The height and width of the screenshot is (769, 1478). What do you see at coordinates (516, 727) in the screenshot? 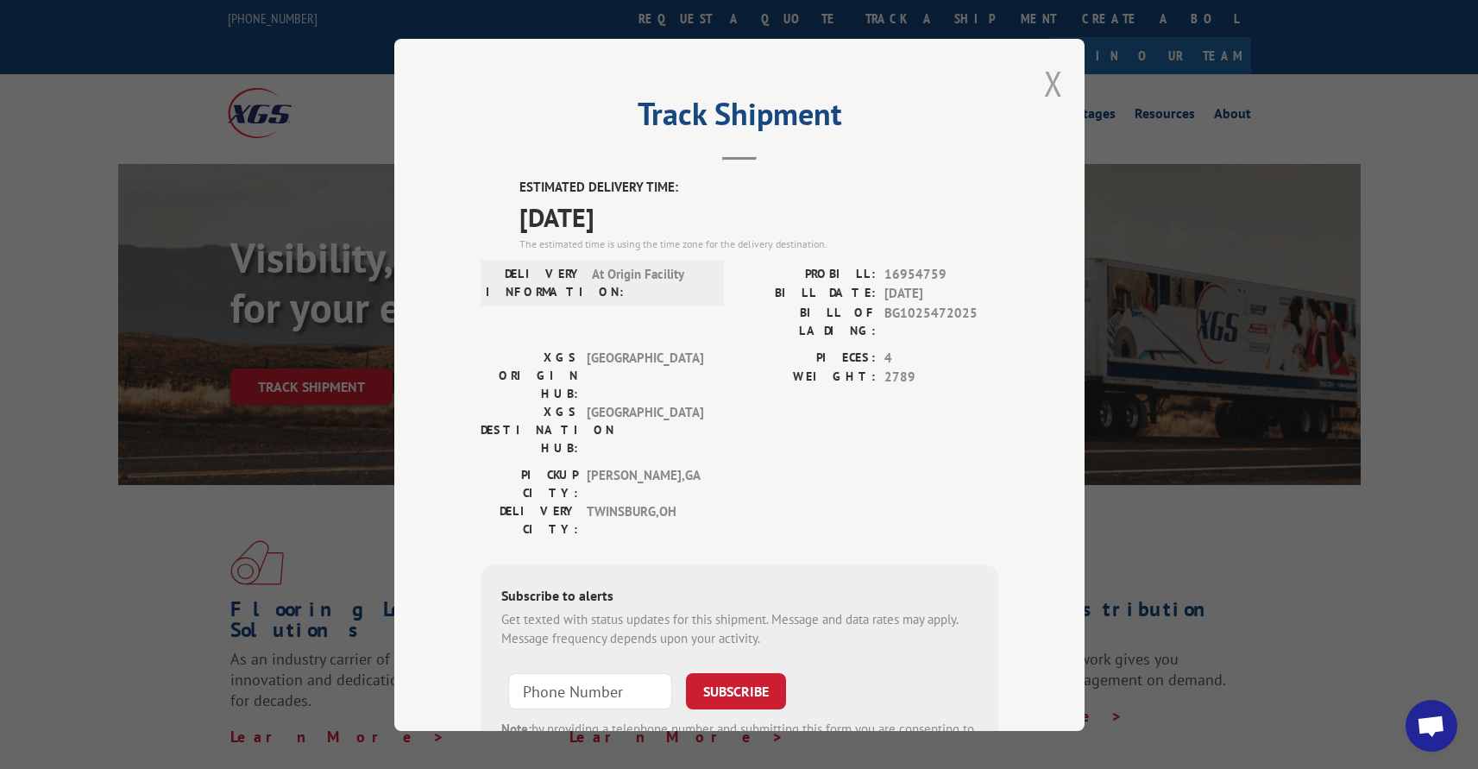
I see `strong: Note:` at bounding box center [516, 727].